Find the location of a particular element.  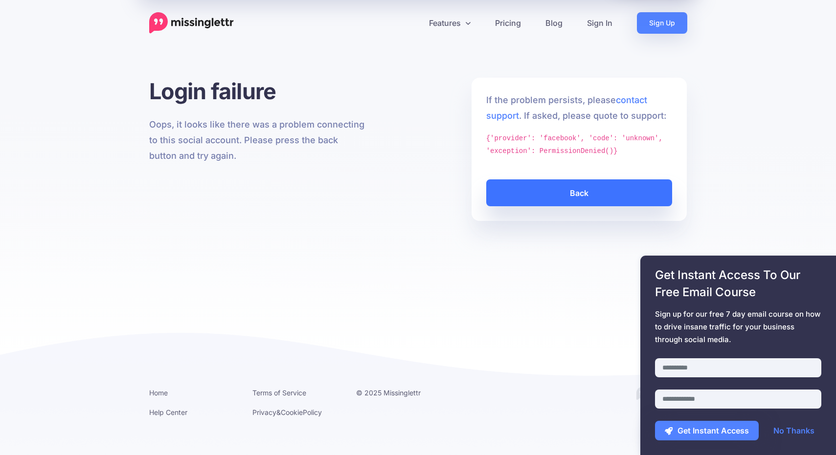

a: Cookie is located at coordinates (292, 412).